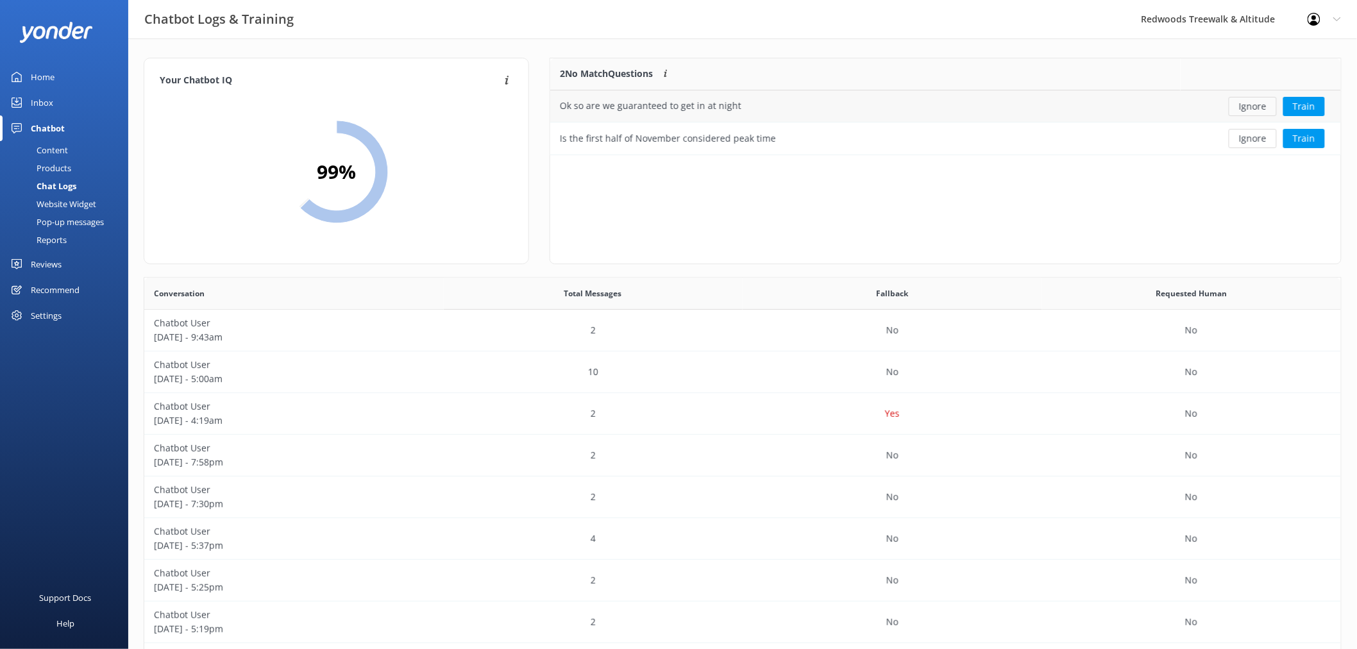 This screenshot has height=649, width=1357. I want to click on span: Fallback, so click(892, 293).